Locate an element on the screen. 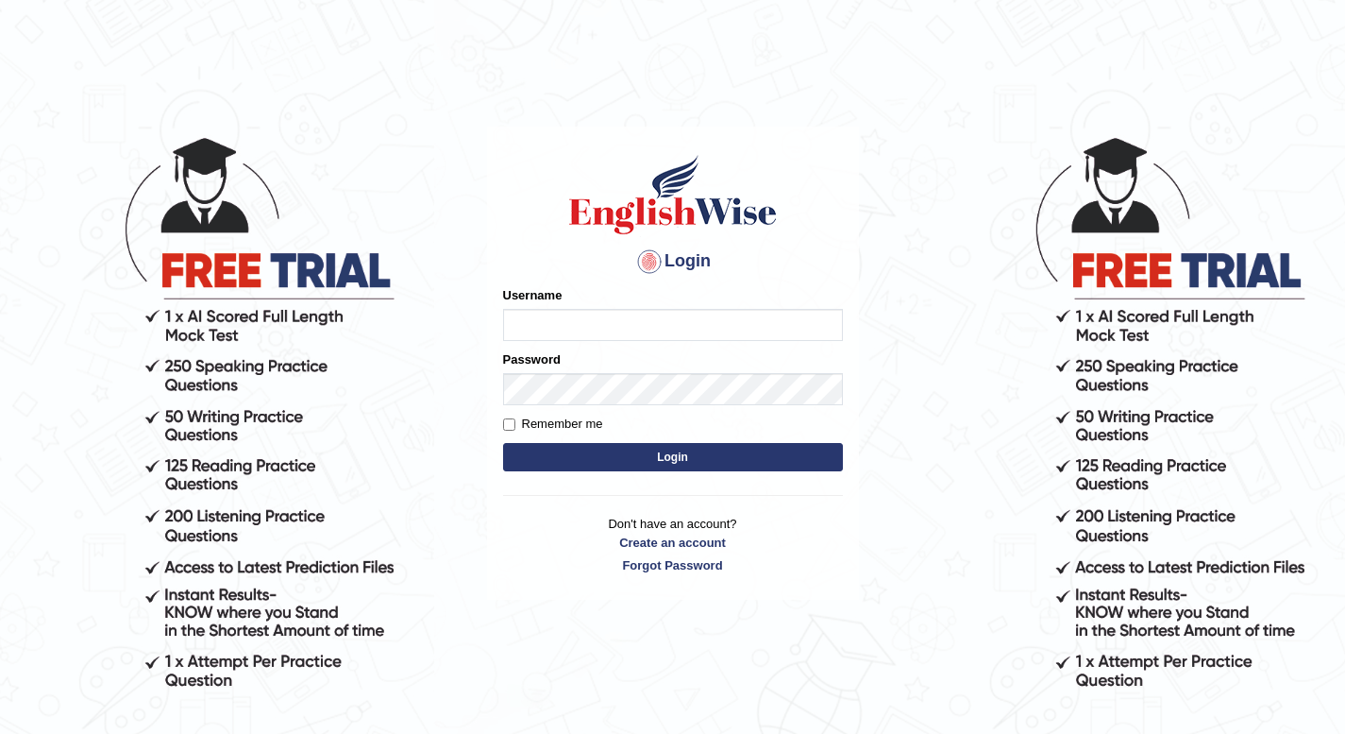 The width and height of the screenshot is (1345, 734). a: Forgot Password is located at coordinates (673, 565).